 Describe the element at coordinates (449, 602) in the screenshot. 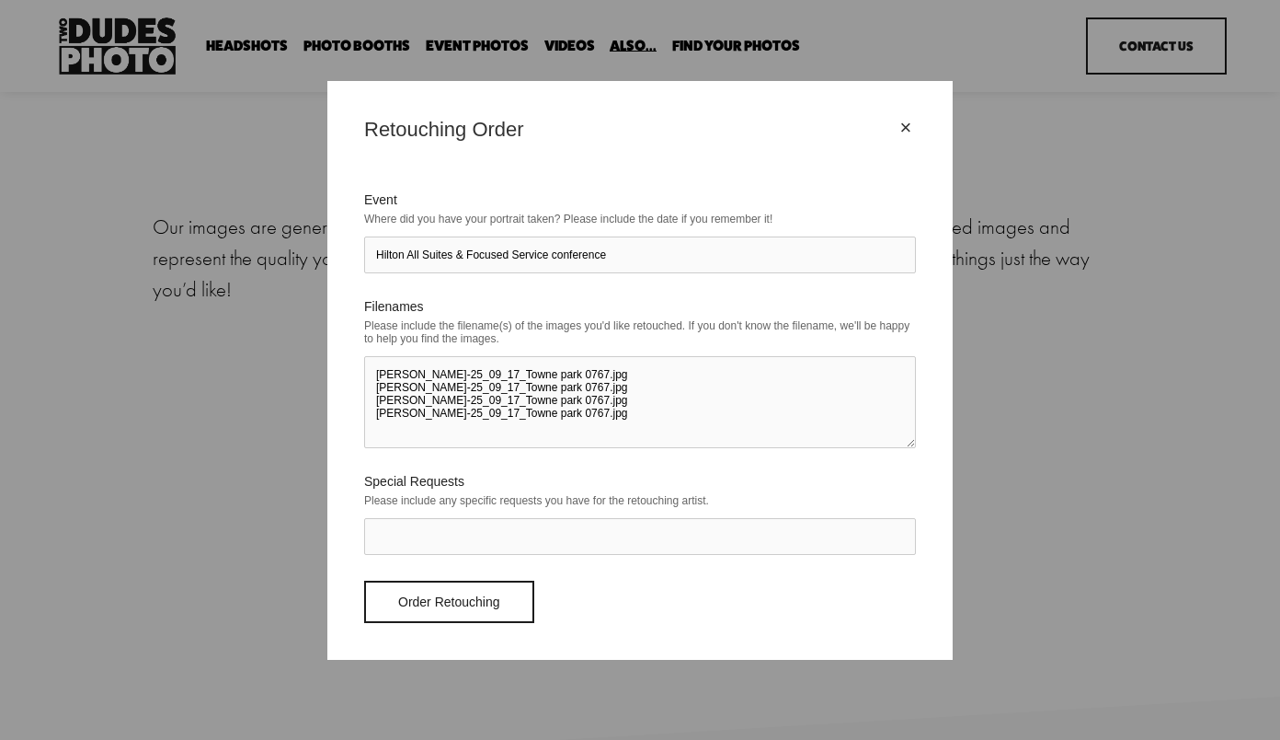

I see `input: Order Retouching` at that location.